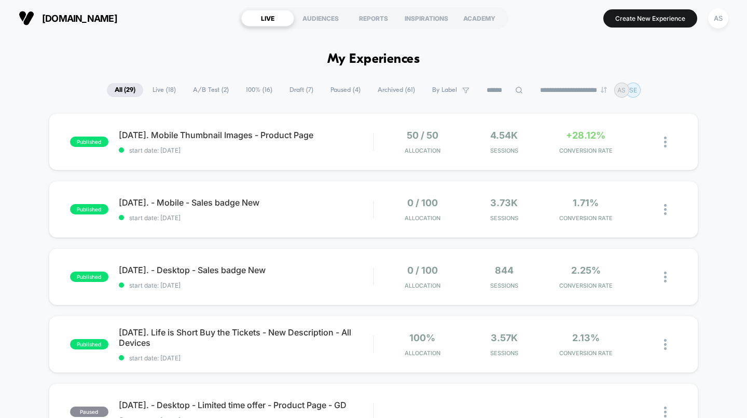 This screenshot has width=747, height=418. What do you see at coordinates (125, 90) in the screenshot?
I see `span: All ( 29 )` at bounding box center [125, 90].